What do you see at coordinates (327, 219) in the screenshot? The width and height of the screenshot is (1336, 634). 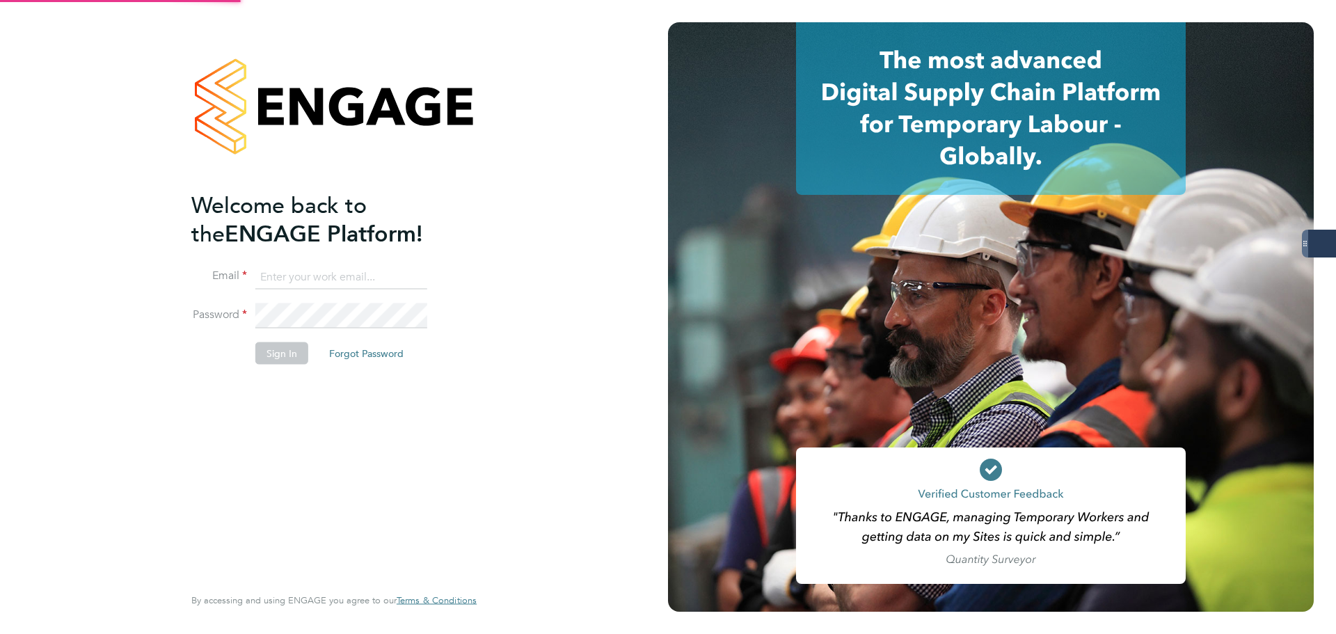 I see `h2: ENGAGE Platform!` at bounding box center [327, 219].